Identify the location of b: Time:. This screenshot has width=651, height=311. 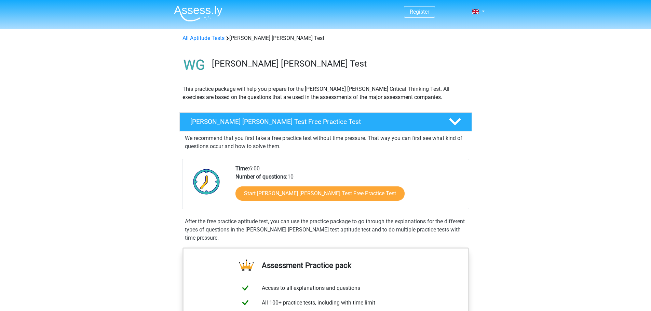
(242, 168).